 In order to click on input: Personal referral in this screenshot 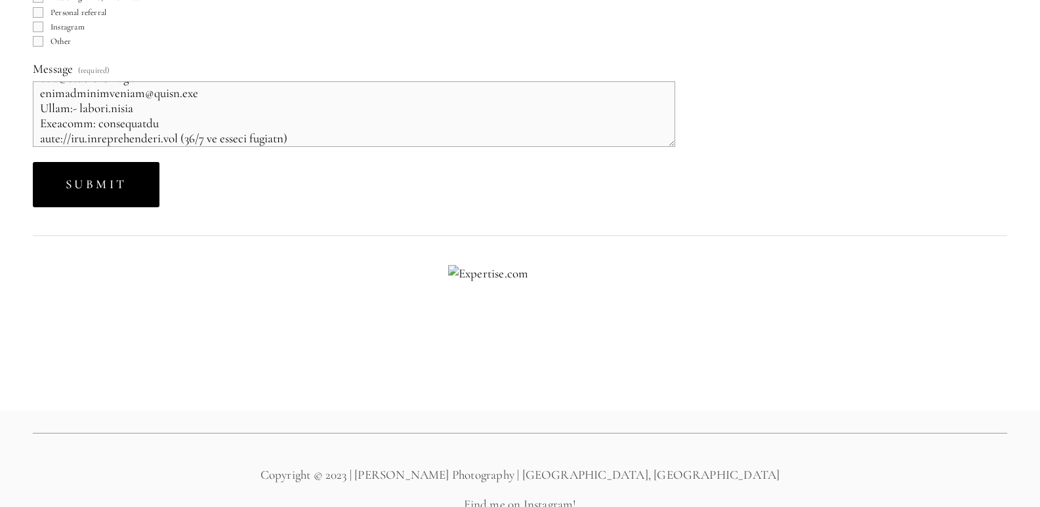, I will do `click(38, 12)`.